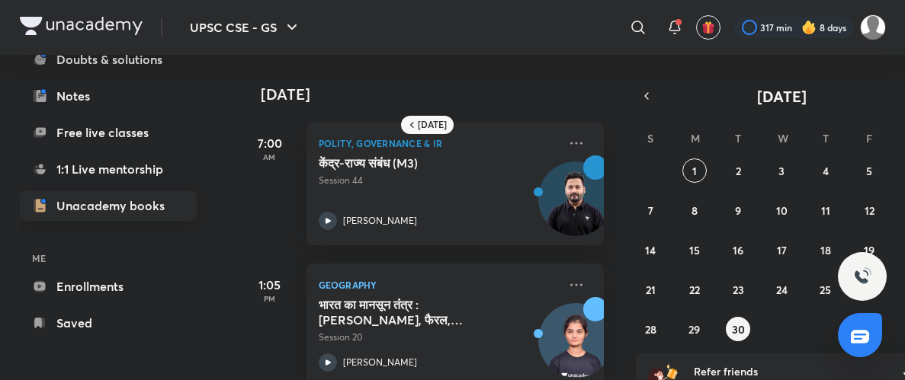 The height and width of the screenshot is (380, 905). What do you see at coordinates (825, 250) in the screenshot?
I see `button: September 18, 2025` at bounding box center [825, 250].